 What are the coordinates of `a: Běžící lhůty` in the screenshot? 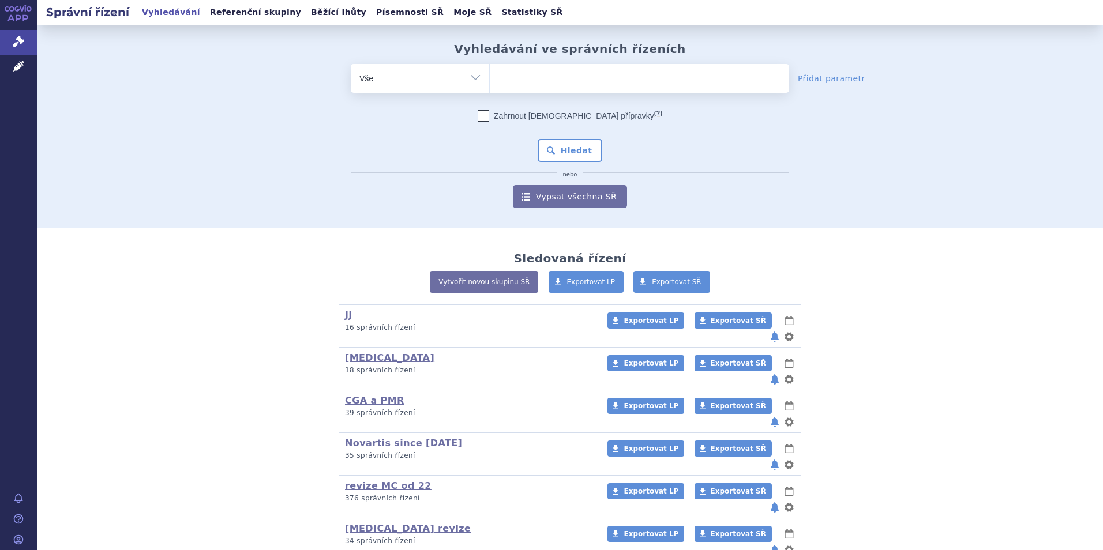 It's located at (339, 12).